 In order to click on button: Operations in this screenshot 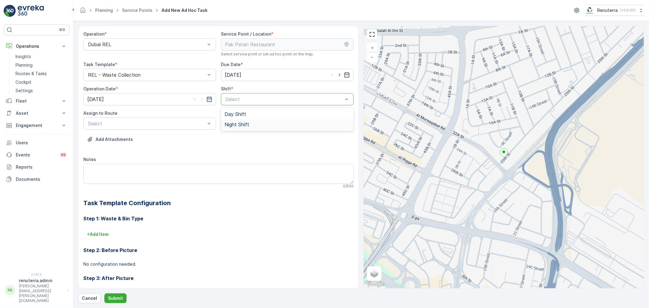, I will do `click(37, 46)`.